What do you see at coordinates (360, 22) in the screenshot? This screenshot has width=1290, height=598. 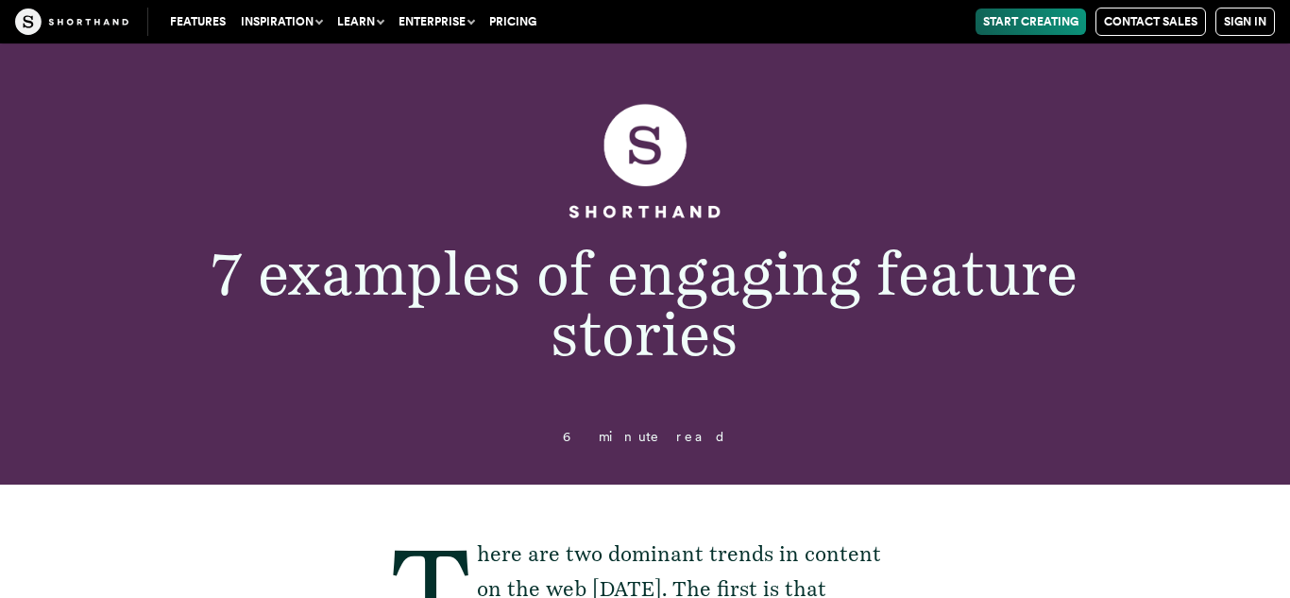 I see `button: Learn` at bounding box center [360, 22].